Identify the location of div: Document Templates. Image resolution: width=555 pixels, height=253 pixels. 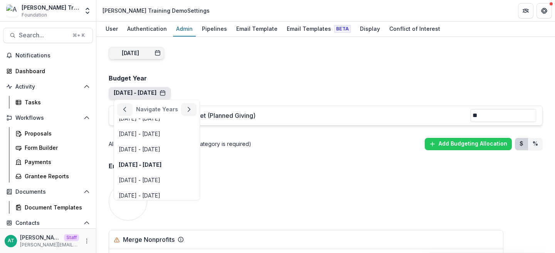
(56, 207).